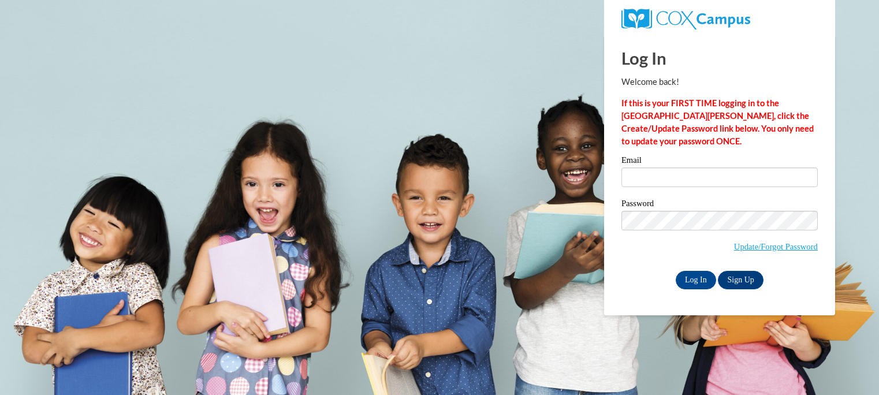 This screenshot has height=395, width=879. Describe the element at coordinates (686, 19) in the screenshot. I see `img: COX Campus` at that location.